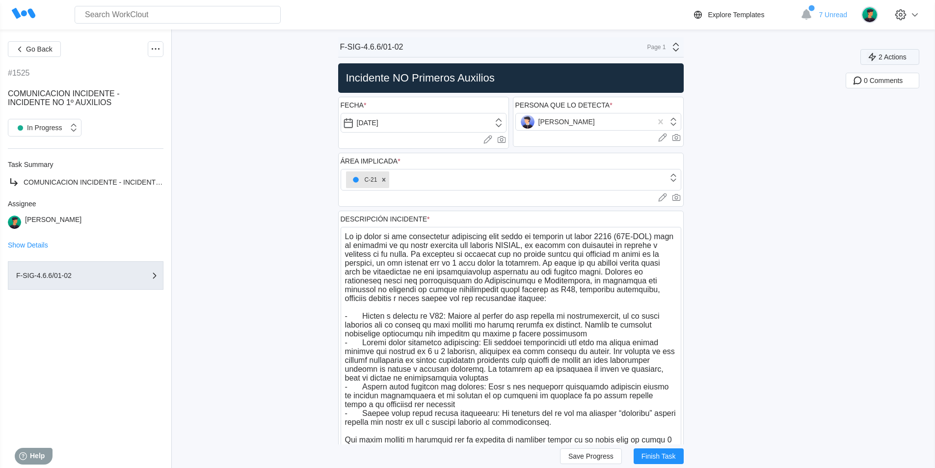  Describe the element at coordinates (564, 105) in the screenshot. I see `div: PERSONA QUE LO DETECTA` at that location.